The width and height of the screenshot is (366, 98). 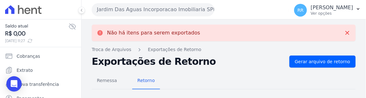 What do you see at coordinates (153, 10) in the screenshot?
I see `button: Jardim Das Aguas Incorporacao Imobiliaria SPE LTDA` at bounding box center [153, 10].